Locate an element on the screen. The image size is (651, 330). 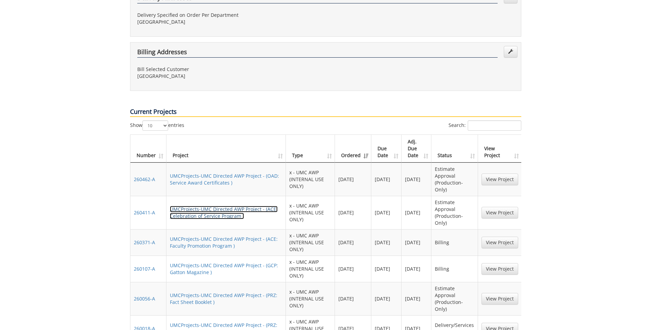
label: Show entries is located at coordinates (157, 126).